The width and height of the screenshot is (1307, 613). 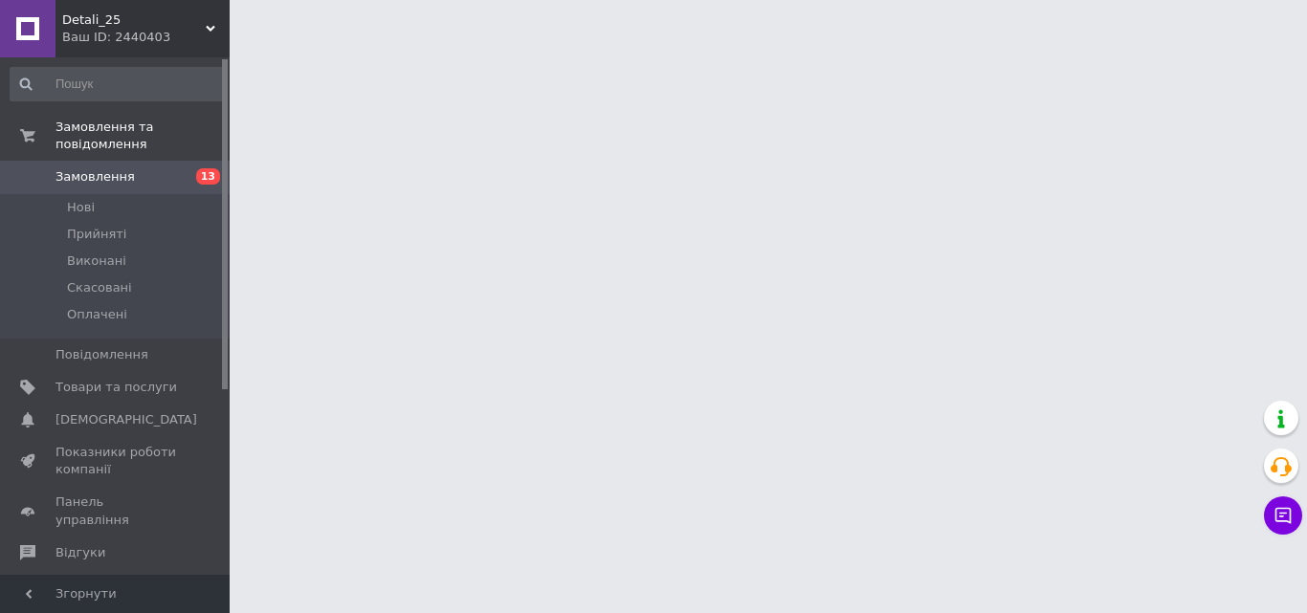 I want to click on span: Панель управління, so click(x=116, y=511).